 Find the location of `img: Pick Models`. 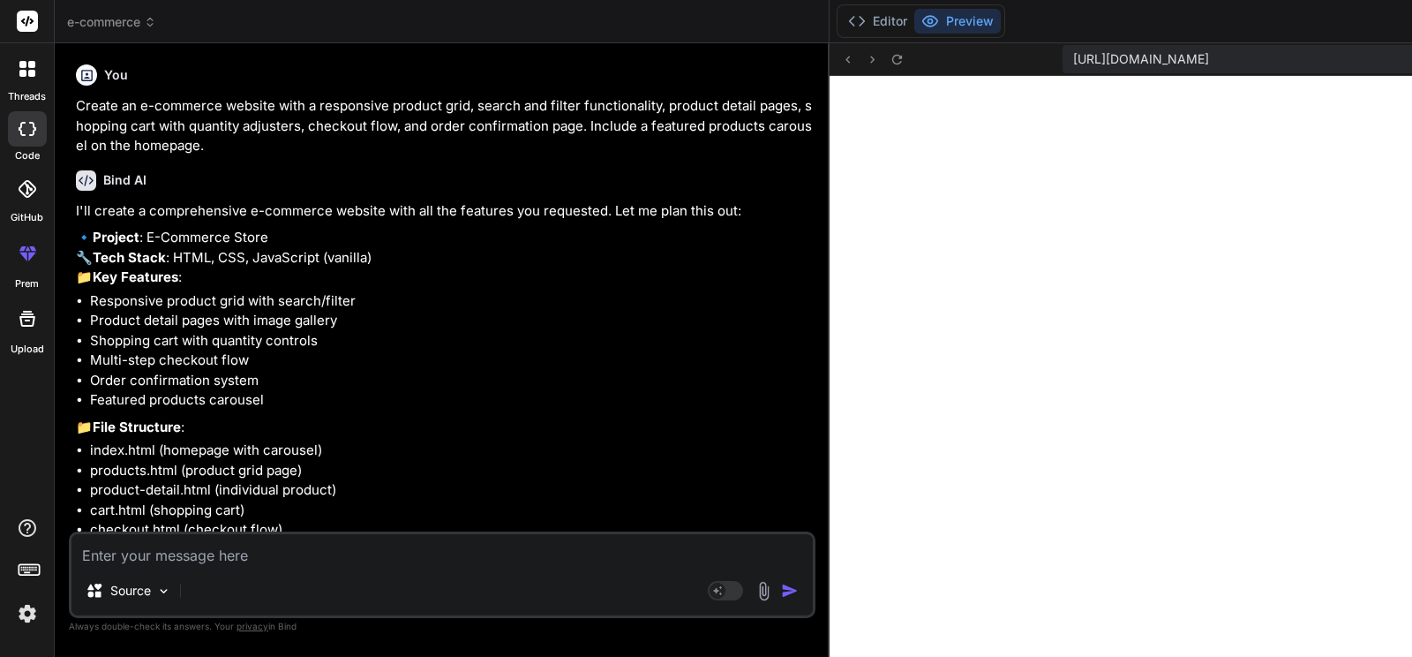

img: Pick Models is located at coordinates (163, 590).